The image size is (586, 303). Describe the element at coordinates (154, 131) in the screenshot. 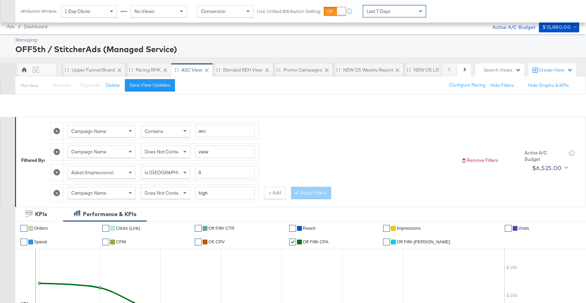

I see `span: Contains` at that location.